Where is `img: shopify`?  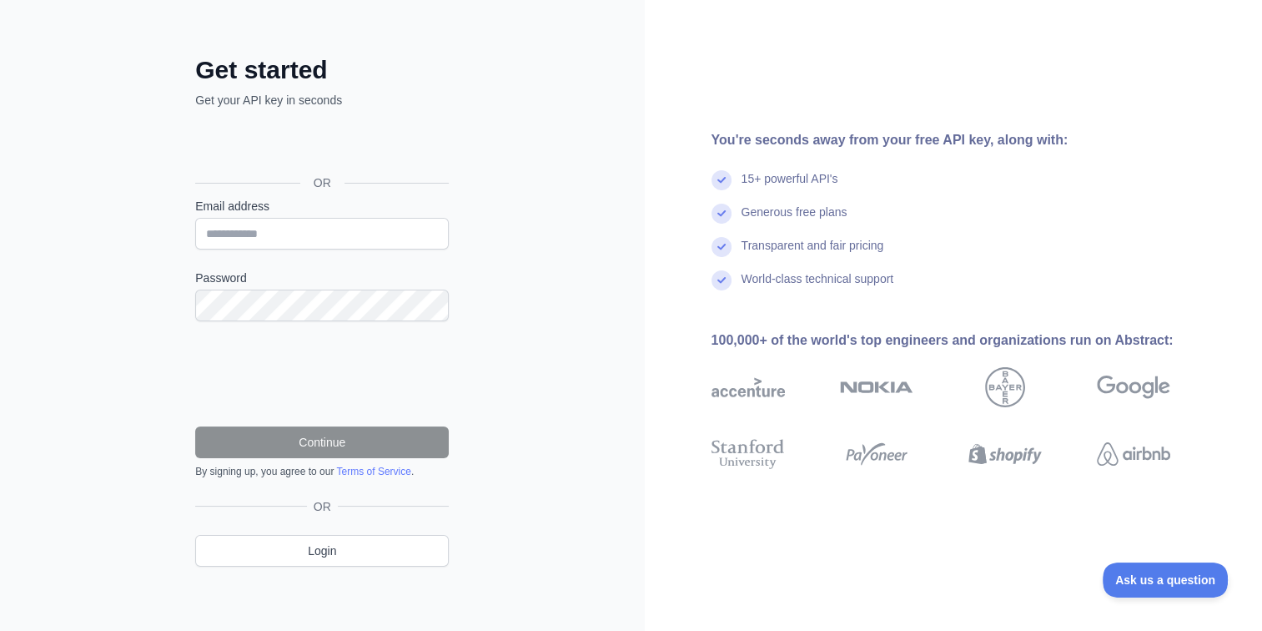 img: shopify is located at coordinates (1005, 454).